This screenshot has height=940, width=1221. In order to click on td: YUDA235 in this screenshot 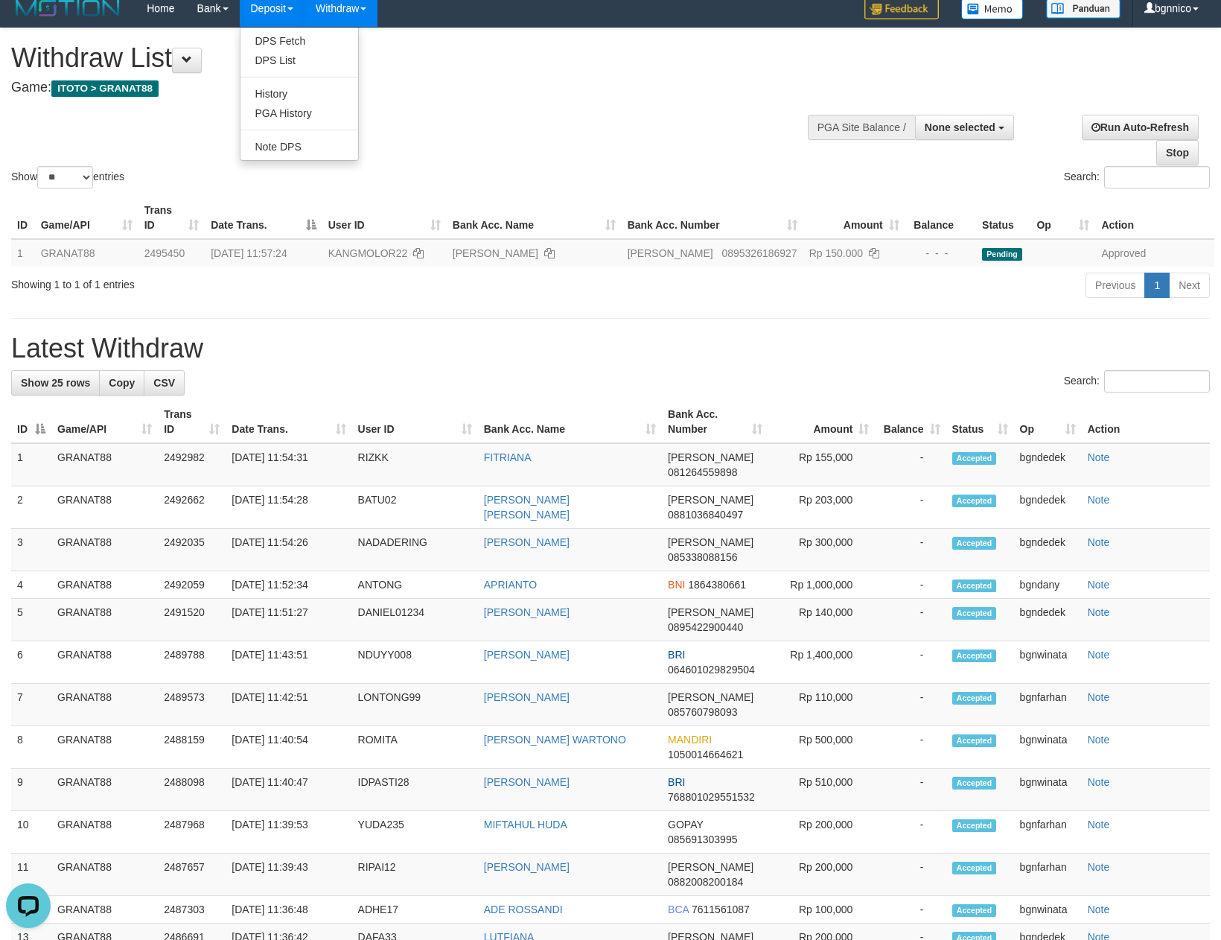, I will do `click(415, 832)`.